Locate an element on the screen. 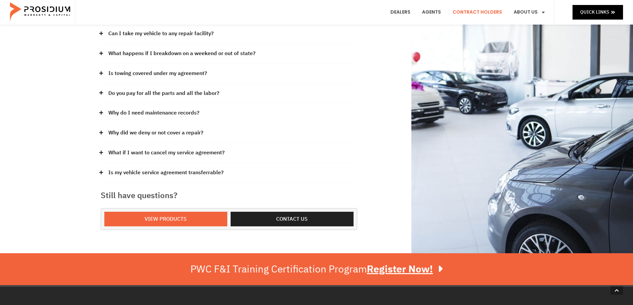  a: Can I take my vehicle to any repair facility? is located at coordinates (161, 34).